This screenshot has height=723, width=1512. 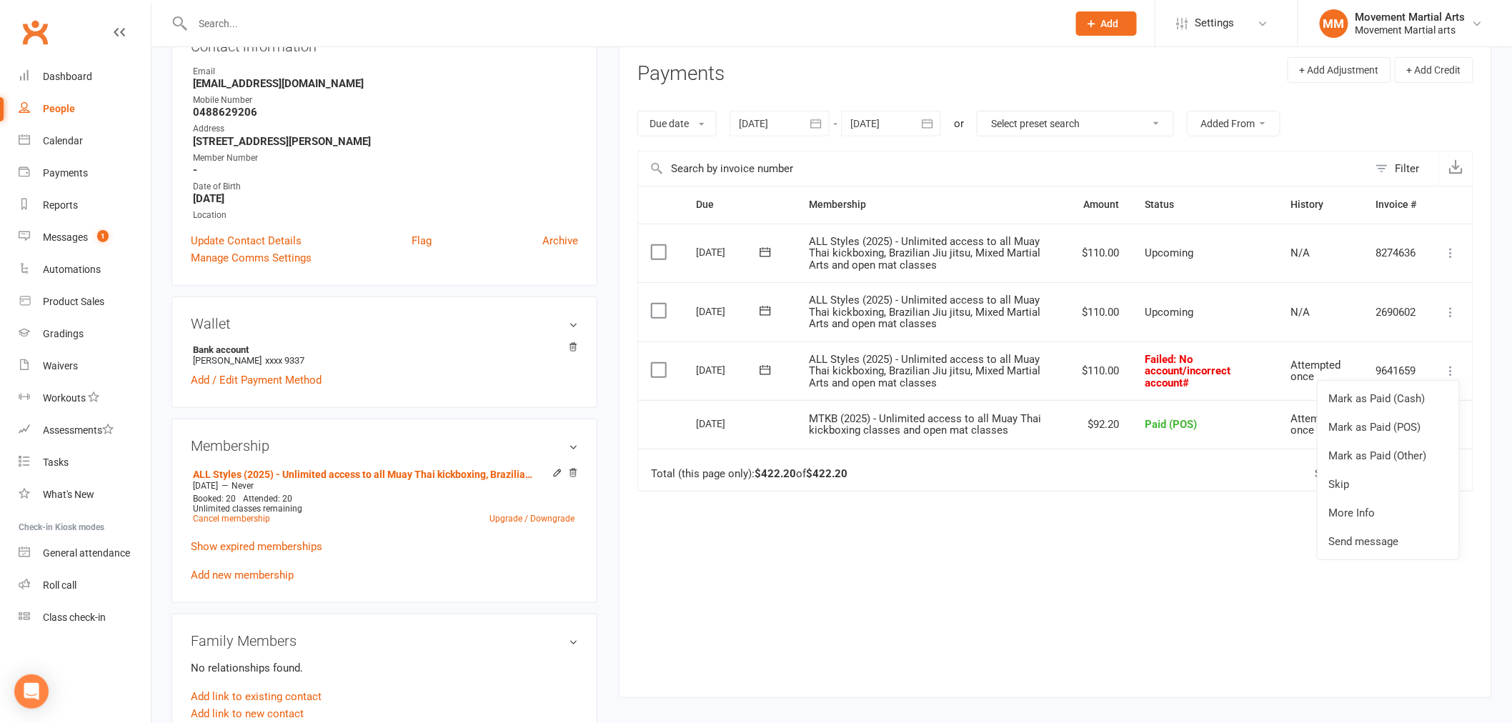 What do you see at coordinates (60, 366) in the screenshot?
I see `div: Waivers` at bounding box center [60, 366].